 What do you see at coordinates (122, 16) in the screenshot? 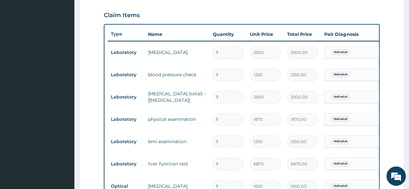
I see `h3: Claim Items` at bounding box center [122, 16].